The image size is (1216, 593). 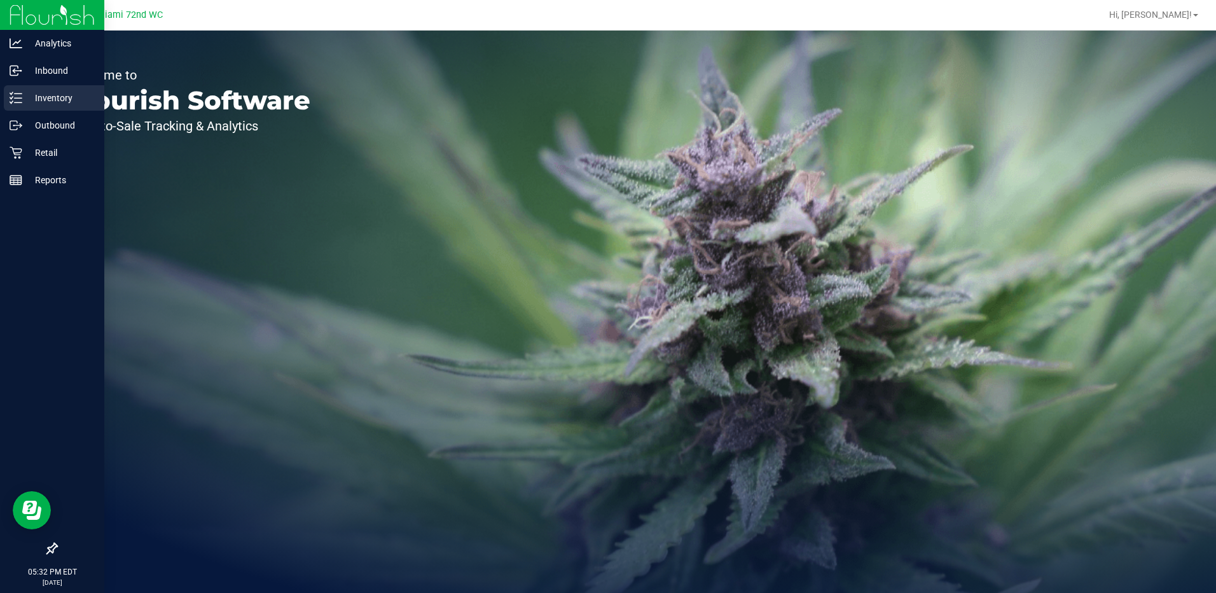 I want to click on inline-svg: Outbound, so click(x=16, y=125).